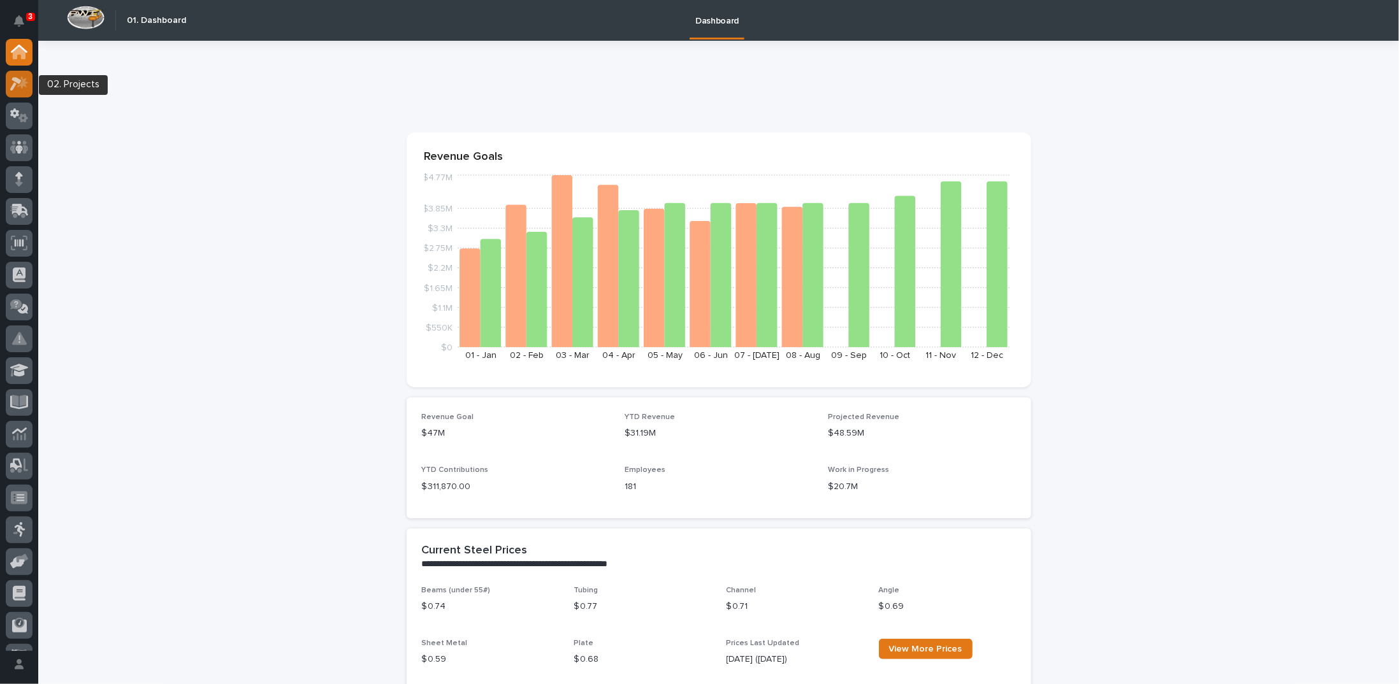 Image resolution: width=1399 pixels, height=684 pixels. Describe the element at coordinates (645, 470) in the screenshot. I see `span: Employees` at that location.